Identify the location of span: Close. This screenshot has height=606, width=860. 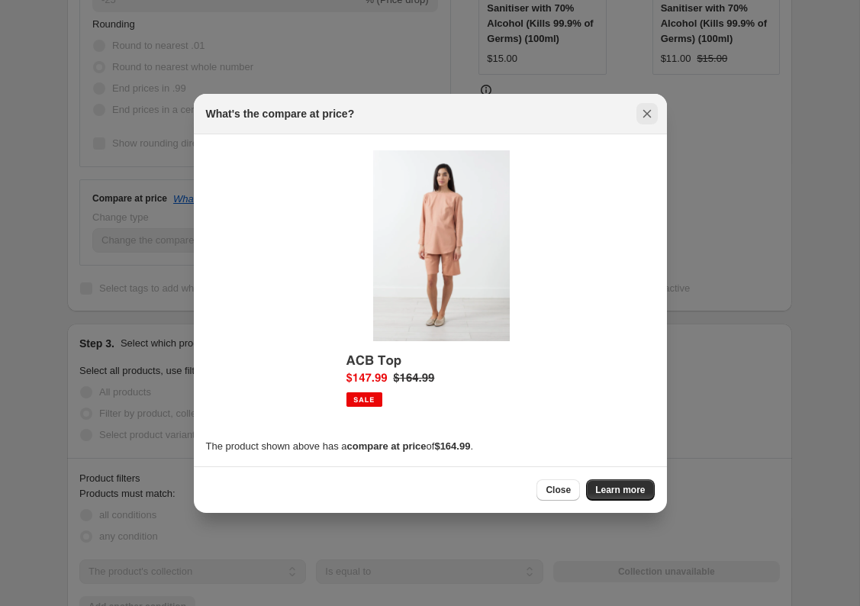
(558, 490).